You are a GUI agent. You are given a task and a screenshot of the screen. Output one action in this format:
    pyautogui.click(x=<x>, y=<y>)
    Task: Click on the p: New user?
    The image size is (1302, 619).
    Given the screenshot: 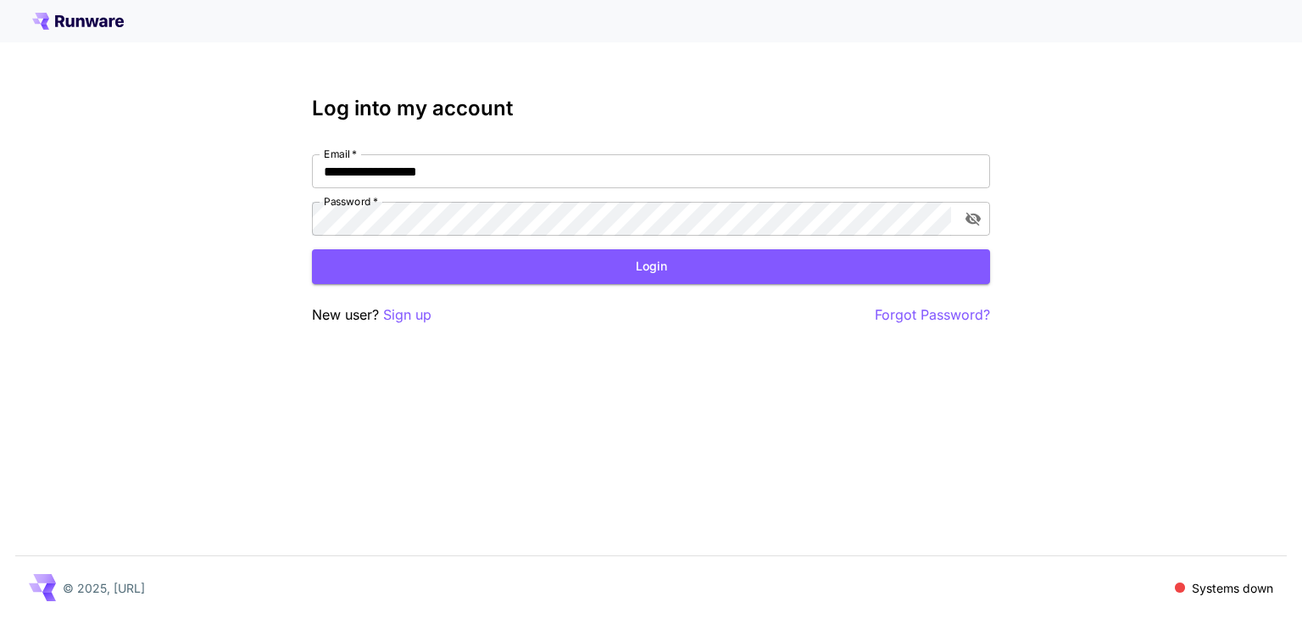 What is the action you would take?
    pyautogui.click(x=371, y=315)
    